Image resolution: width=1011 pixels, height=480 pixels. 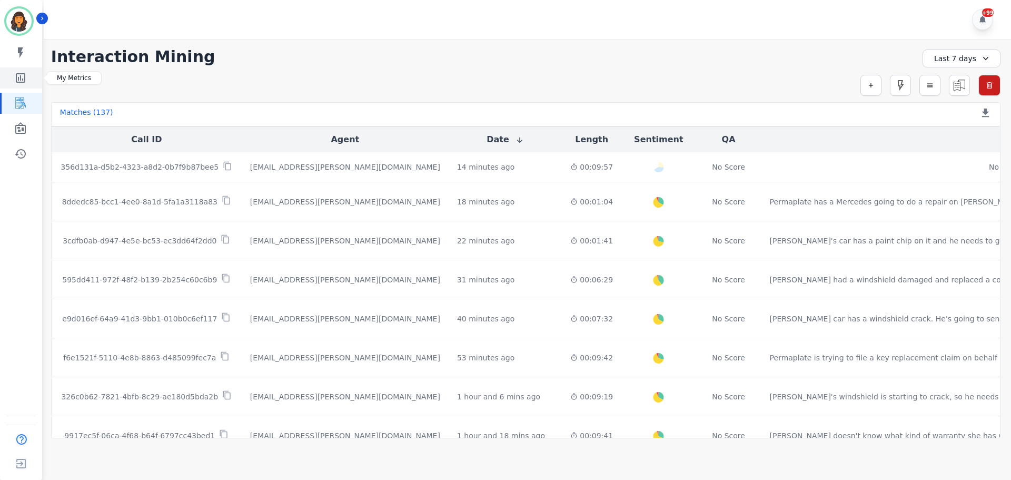 What do you see at coordinates (592, 436) in the screenshot?
I see `div: 00:09:41` at bounding box center [592, 436].